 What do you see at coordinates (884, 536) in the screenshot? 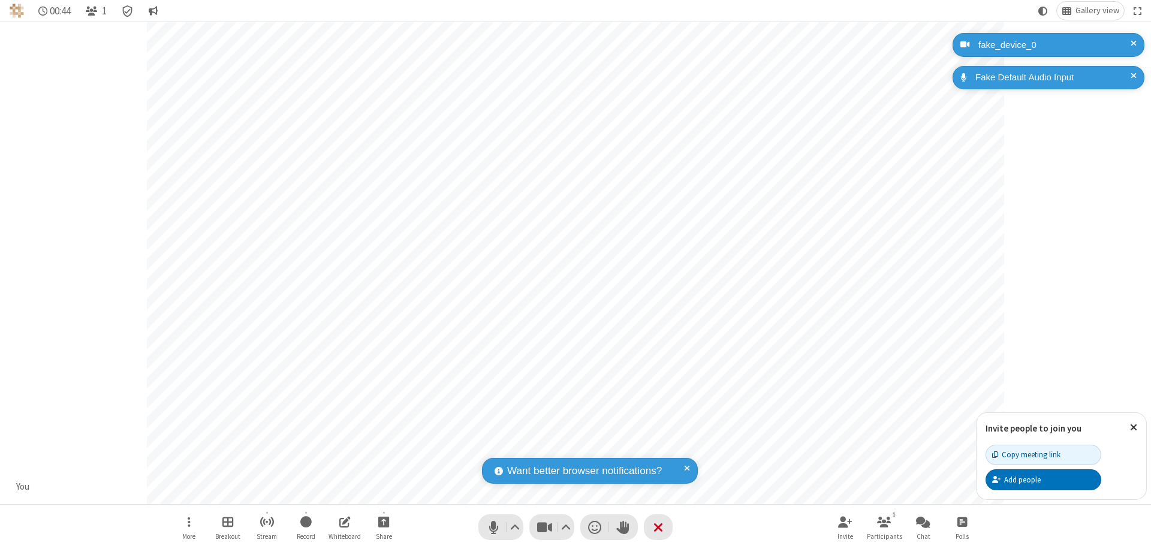
I see `span: Participants` at bounding box center [884, 536].